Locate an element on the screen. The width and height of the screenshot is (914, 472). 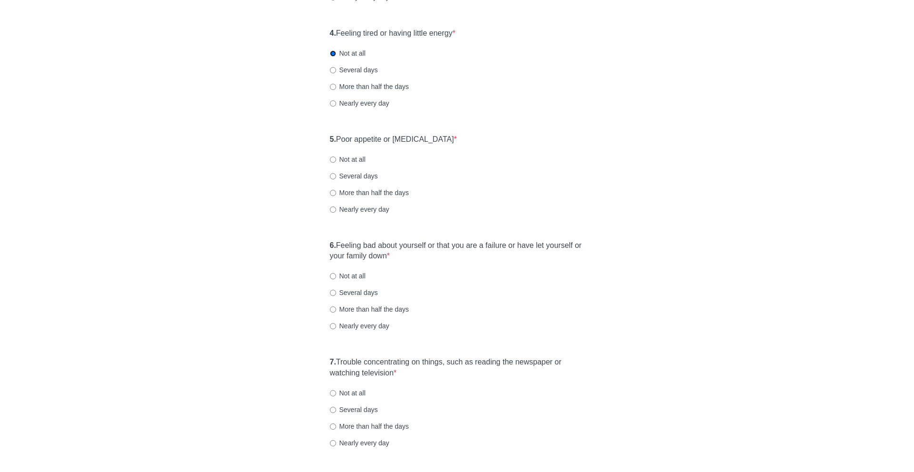
strong: 6. is located at coordinates (333, 245).